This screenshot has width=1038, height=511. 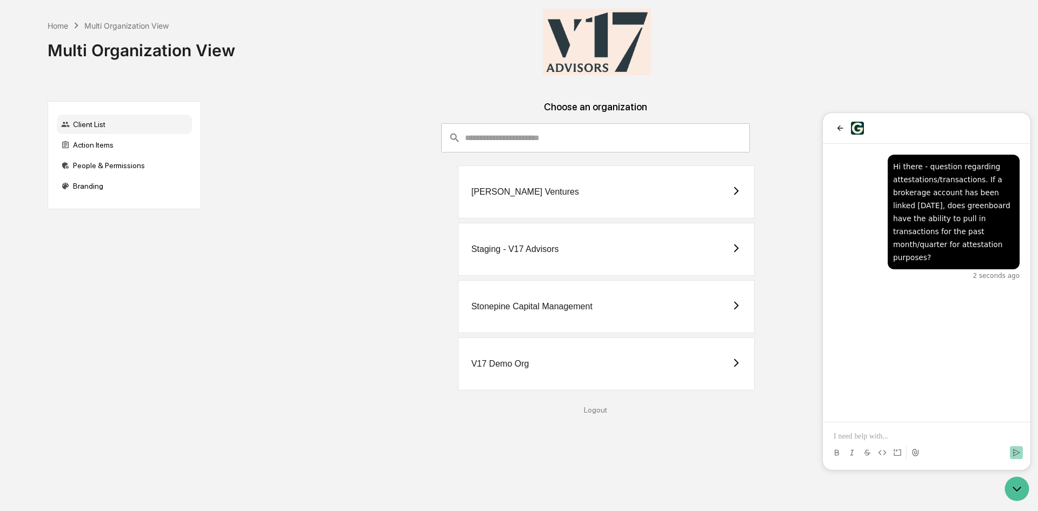 What do you see at coordinates (124, 186) in the screenshot?
I see `div: Branding` at bounding box center [124, 186].